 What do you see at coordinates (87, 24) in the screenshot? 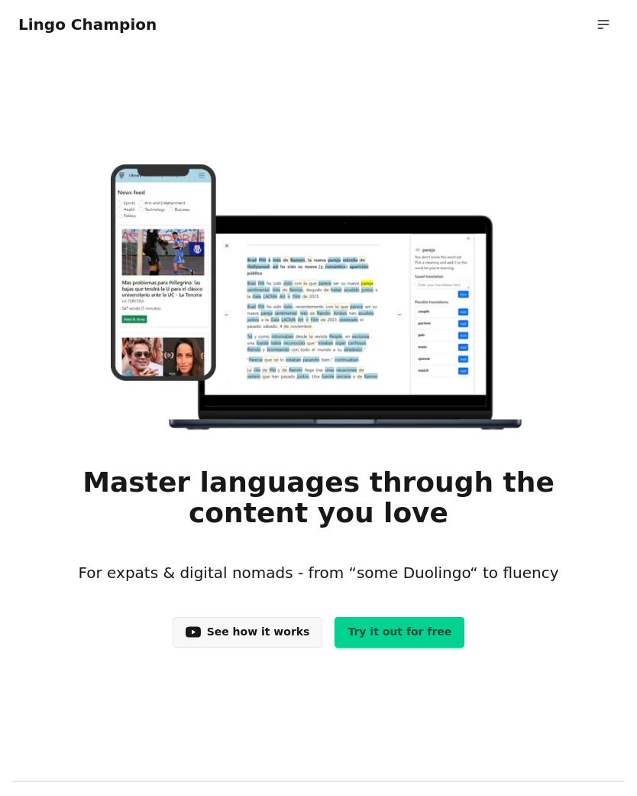
I see `a: Lingo Champion` at bounding box center [87, 24].